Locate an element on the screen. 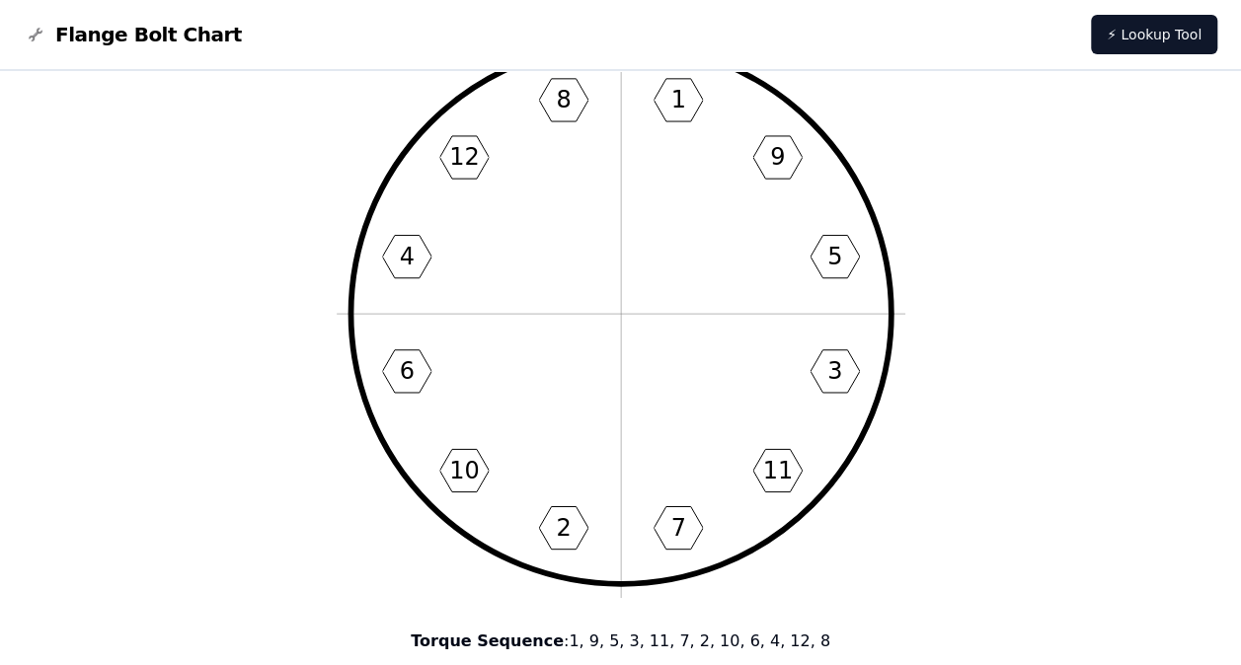  text: 4 is located at coordinates (406, 257).